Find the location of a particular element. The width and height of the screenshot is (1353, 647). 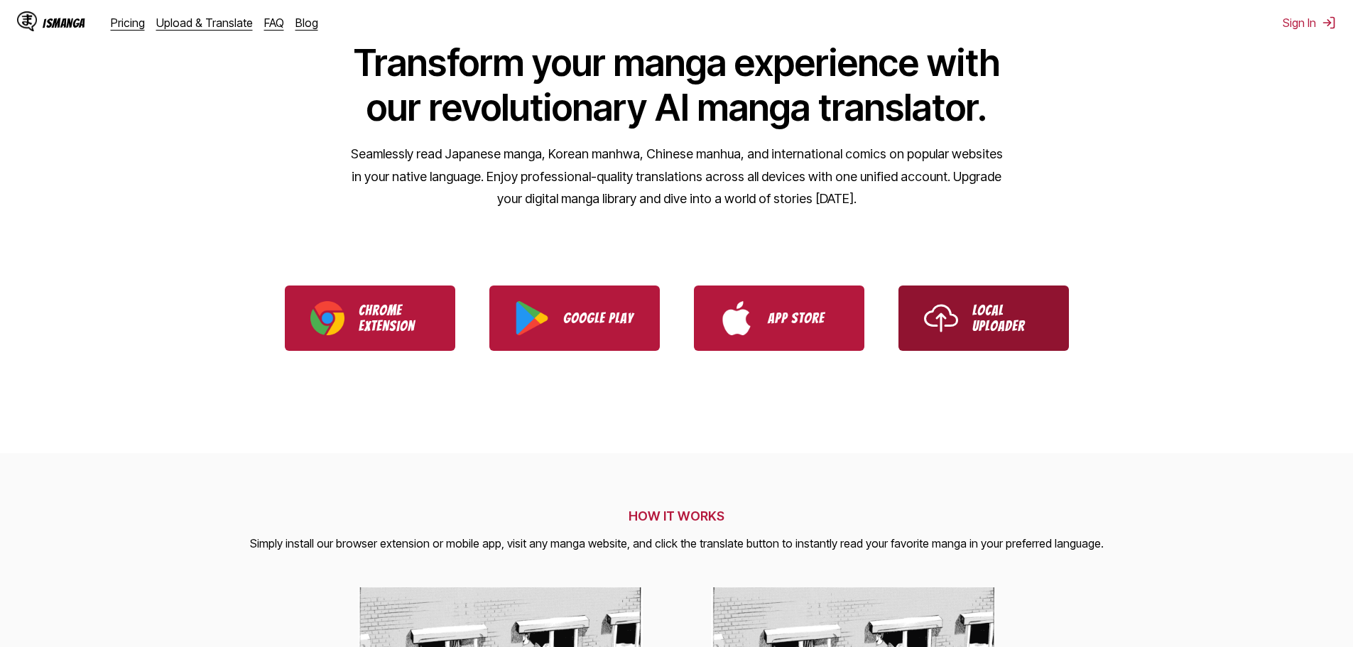

a: IsManga LogoIsManga is located at coordinates (64, 23).